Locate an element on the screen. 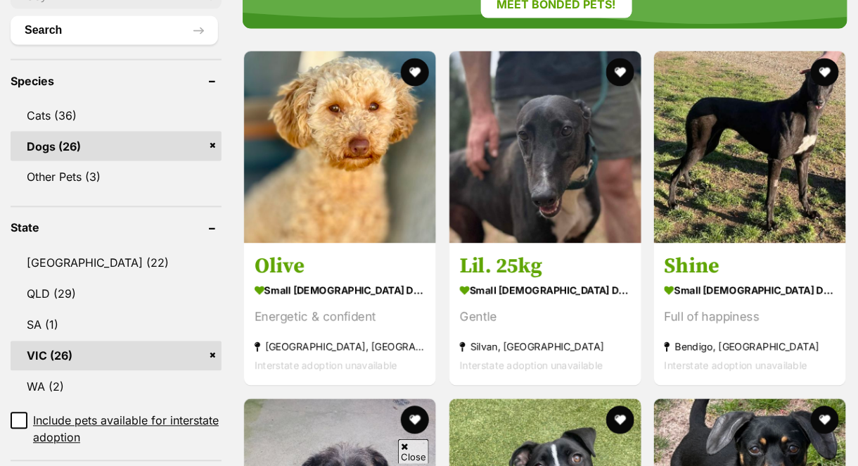 The image size is (858, 466). a: Other Pets (3) is located at coordinates (116, 177).